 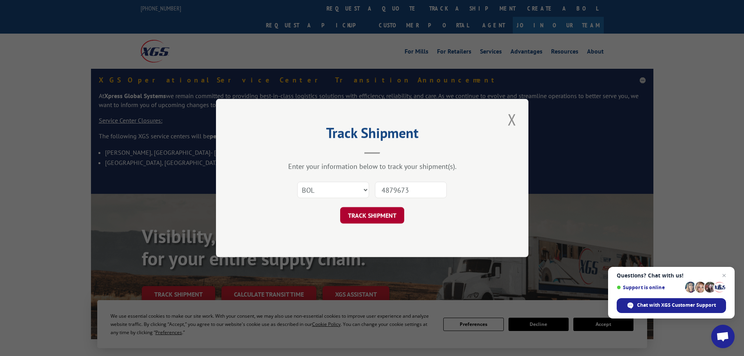 I want to click on span: Support is online, so click(x=649, y=287).